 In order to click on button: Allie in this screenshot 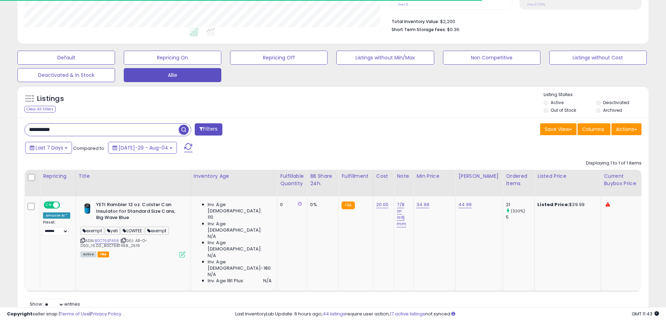, I will do `click(172, 75)`.